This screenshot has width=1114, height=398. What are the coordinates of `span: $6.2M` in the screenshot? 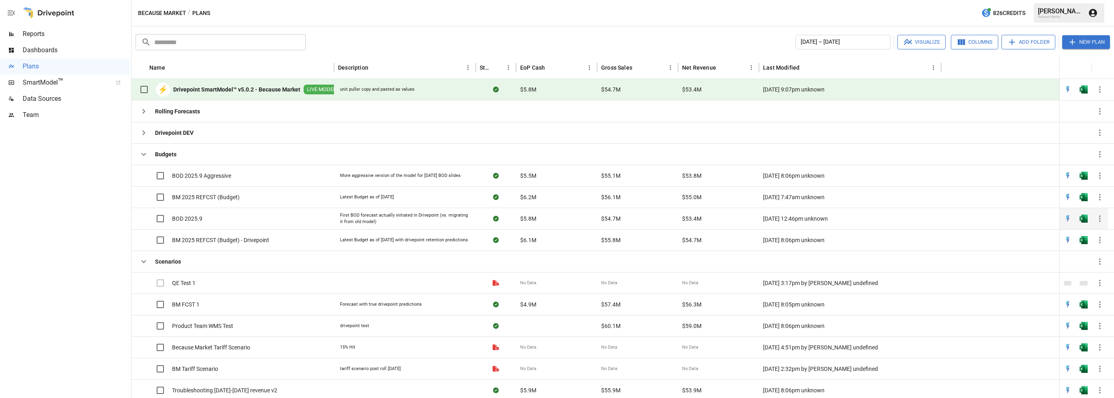 It's located at (528, 197).